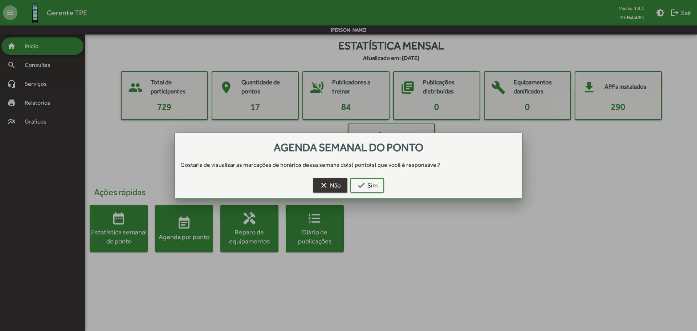 This screenshot has width=697, height=331. What do you see at coordinates (324, 185) in the screenshot?
I see `mat-icon: clear` at bounding box center [324, 185].